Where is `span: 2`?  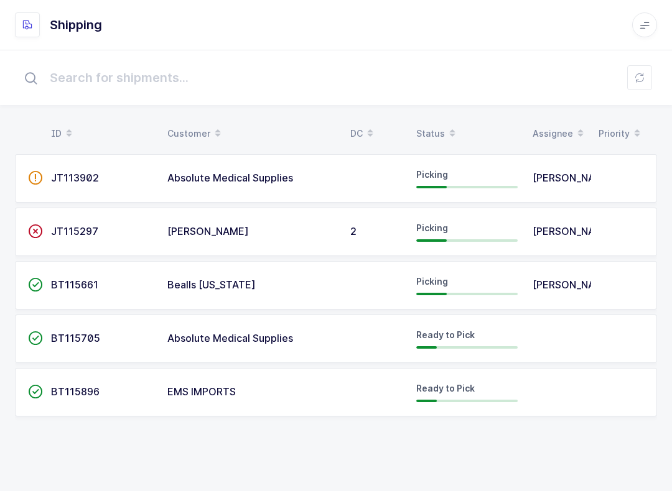
span: 2 is located at coordinates (353, 231).